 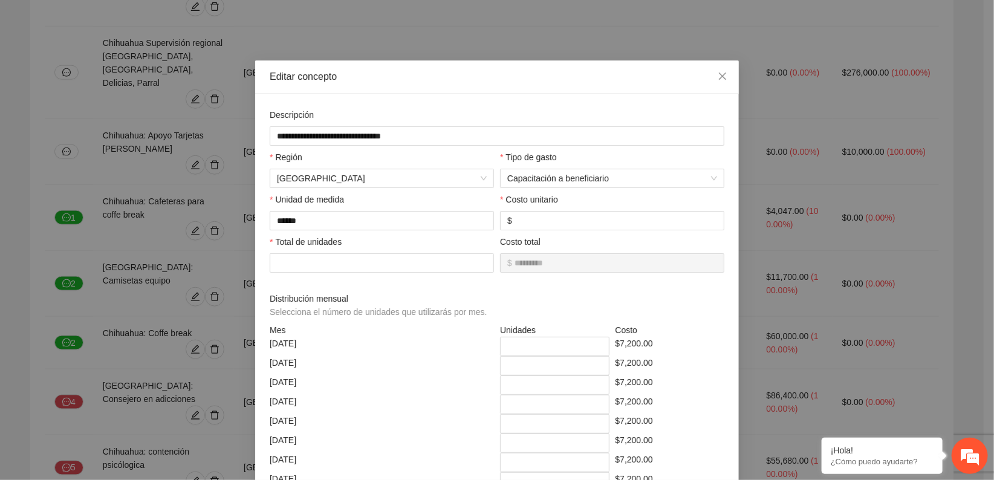 What do you see at coordinates (722, 76) in the screenshot?
I see `span: close` at bounding box center [722, 76].